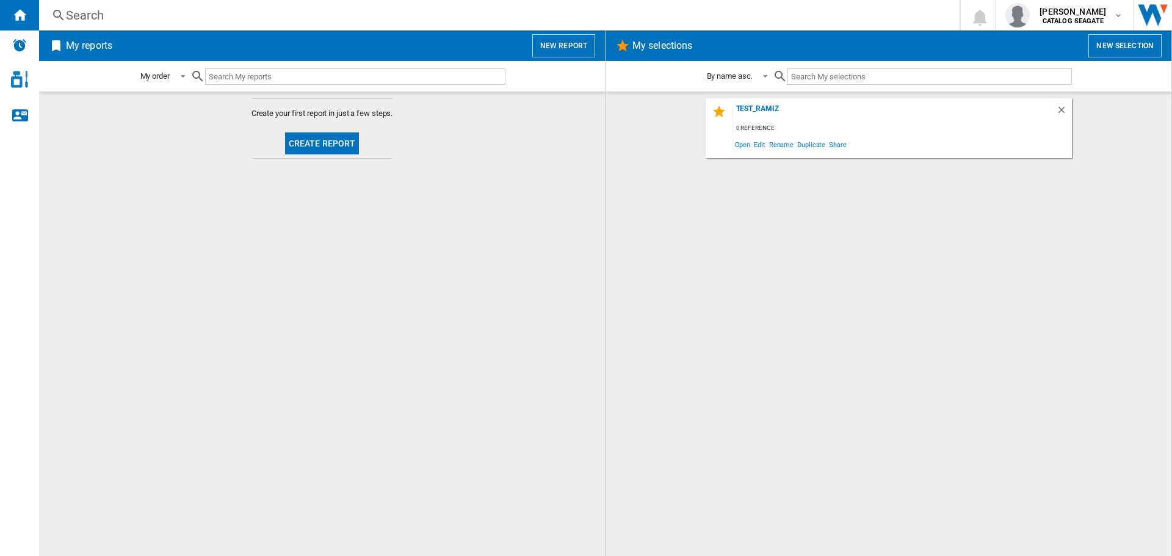  I want to click on span: Create your first report in just a few steps., so click(322, 114).